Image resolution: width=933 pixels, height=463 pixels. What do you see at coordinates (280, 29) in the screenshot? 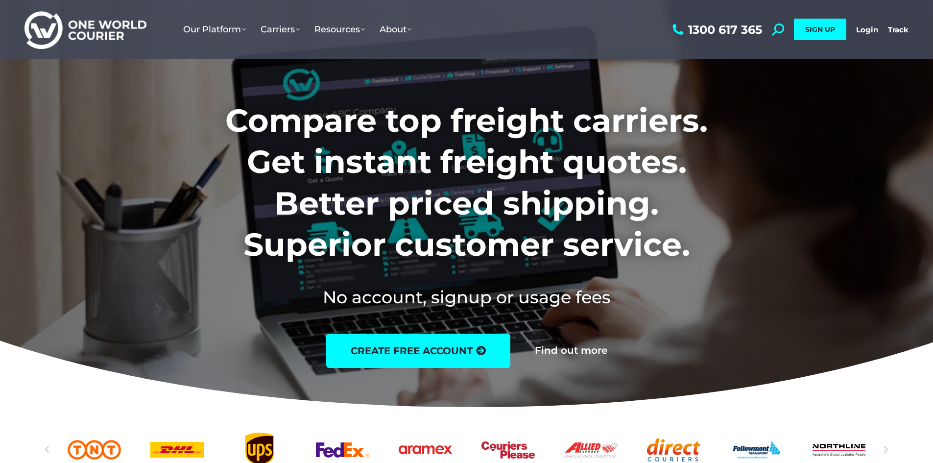
I see `span: Carriers` at bounding box center [280, 29].